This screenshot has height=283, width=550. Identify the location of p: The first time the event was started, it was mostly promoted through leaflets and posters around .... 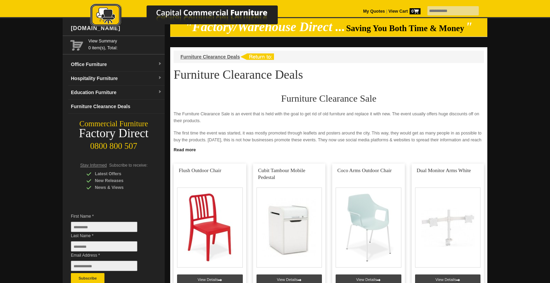
(329, 140).